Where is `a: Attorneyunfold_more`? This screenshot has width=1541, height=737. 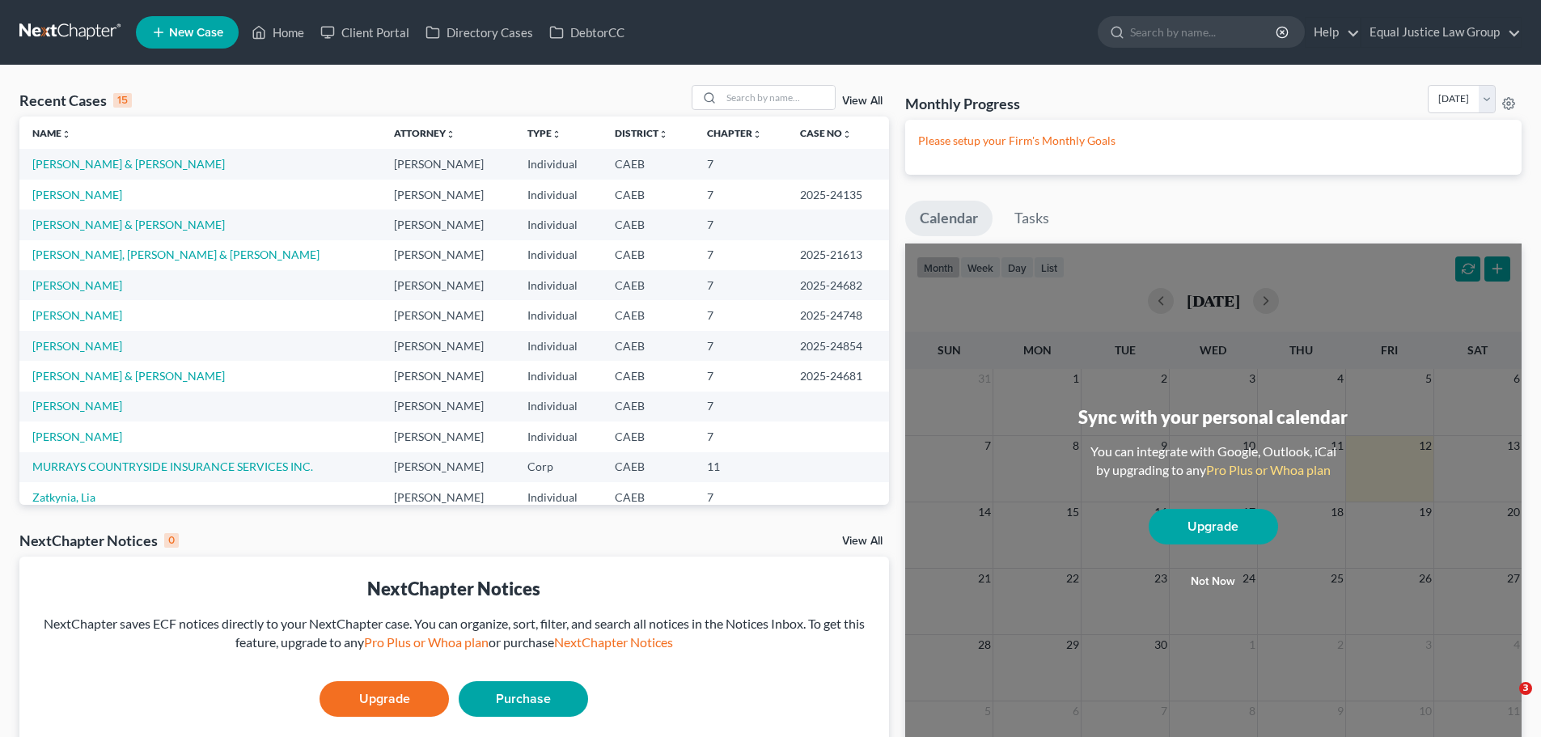
a: Attorneyunfold_more is located at coordinates (425, 133).